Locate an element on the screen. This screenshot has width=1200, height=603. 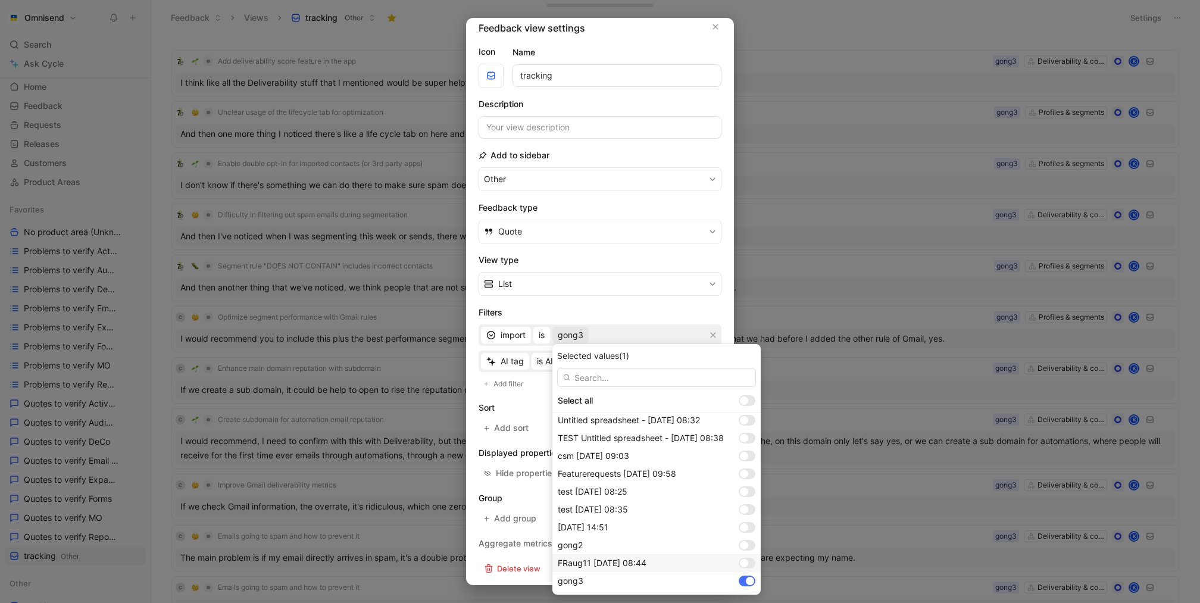
div: Selected values (1) is located at coordinates (656, 356).